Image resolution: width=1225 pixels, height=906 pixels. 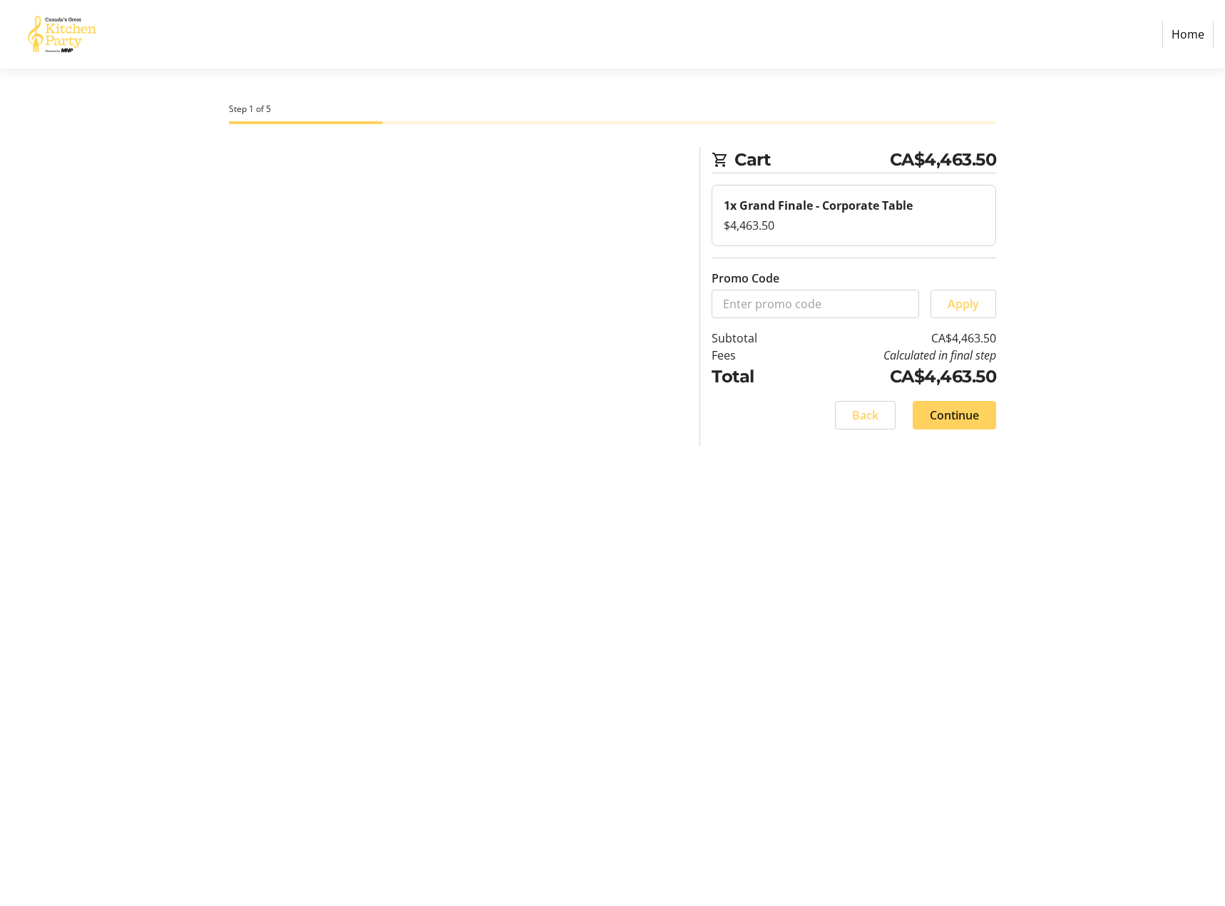 What do you see at coordinates (815, 304) in the screenshot?
I see `input: Enter promo code` at bounding box center [815, 304].